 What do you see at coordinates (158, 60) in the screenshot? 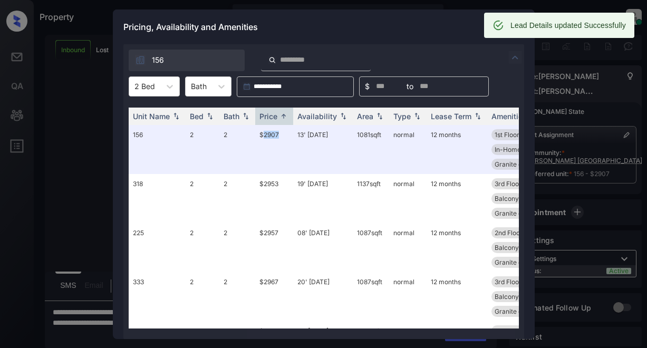
I see `span: 156` at bounding box center [158, 60].